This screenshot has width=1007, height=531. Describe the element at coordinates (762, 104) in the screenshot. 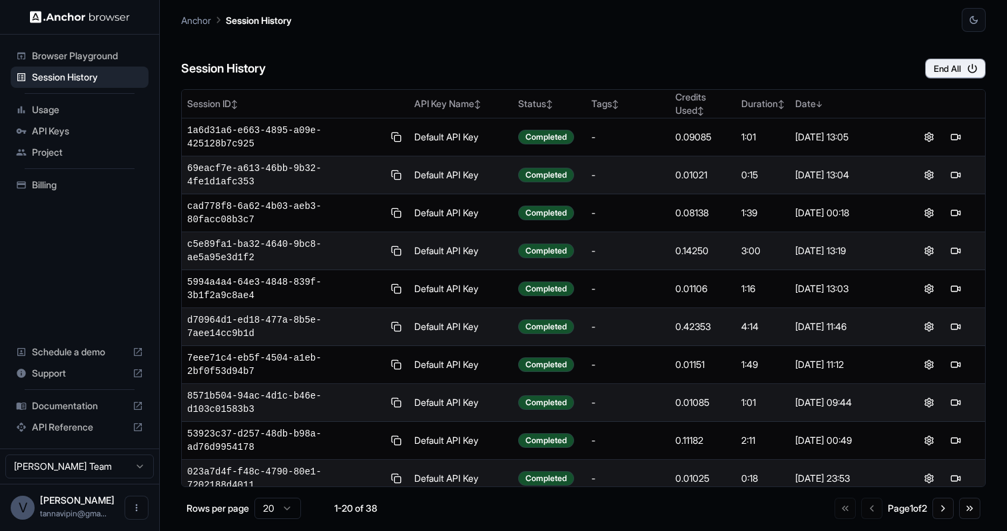

I see `div: Duration` at that location.